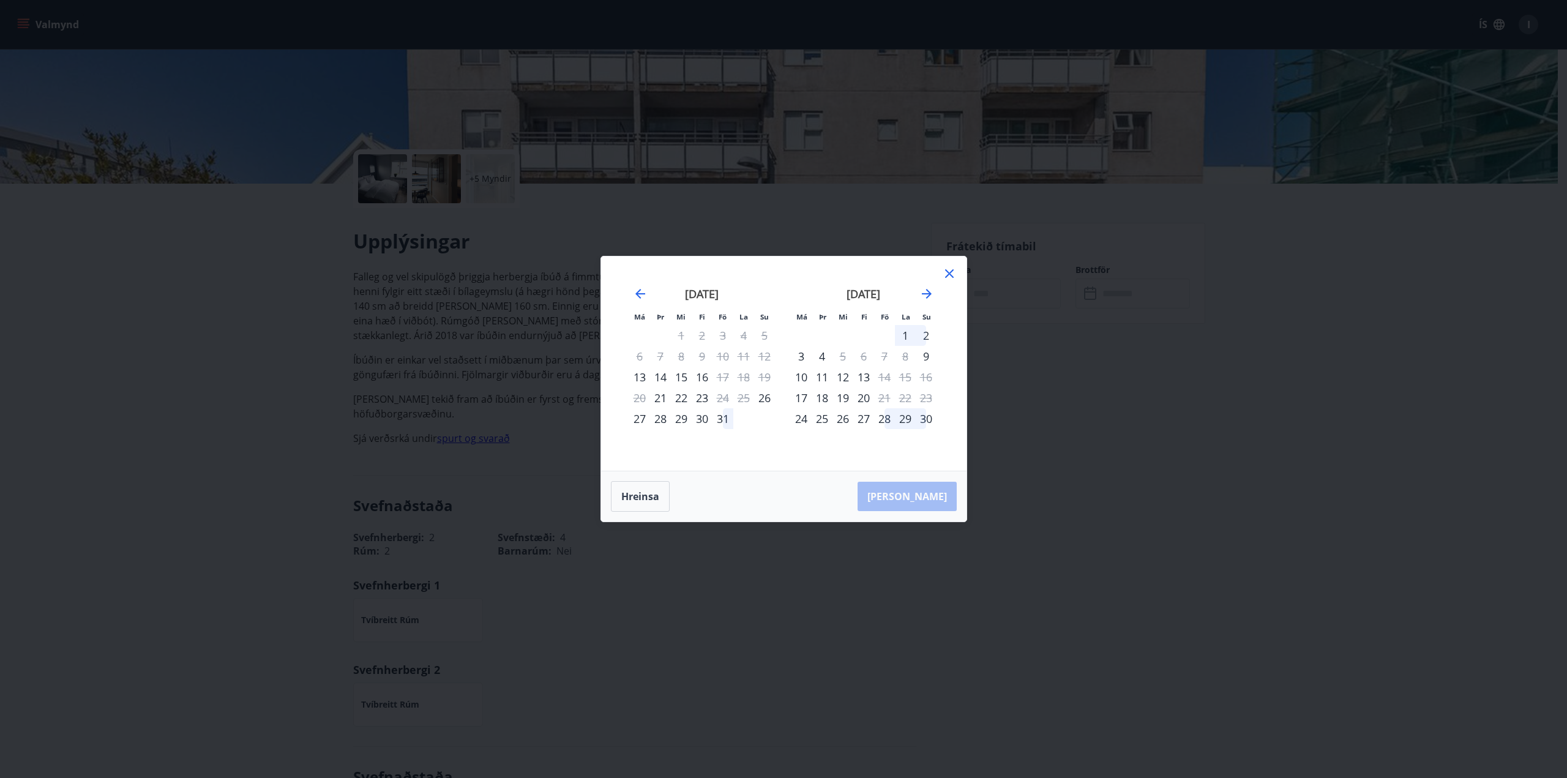  What do you see at coordinates (764, 398) in the screenshot?
I see `td: Choose sunnudagur, 26. október 2025 as your check-in date. It’s available.` at bounding box center [764, 398].